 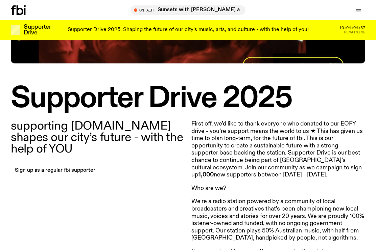 I want to click on span: Remaining, so click(x=354, y=32).